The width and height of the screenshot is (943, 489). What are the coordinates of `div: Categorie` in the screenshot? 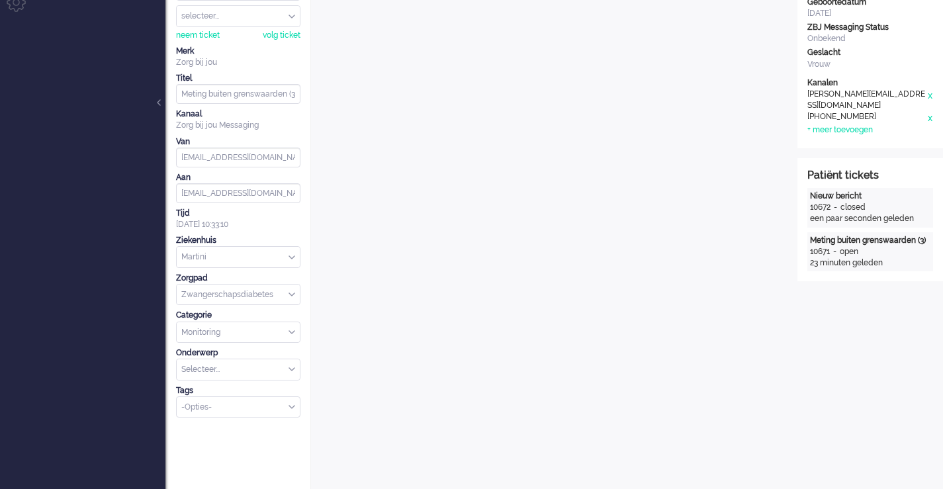 It's located at (238, 315).